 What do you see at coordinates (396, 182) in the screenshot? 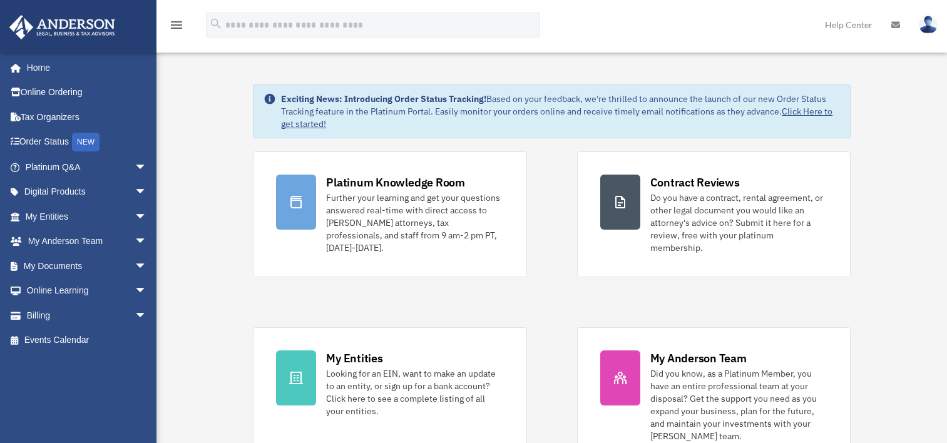
I see `div: Platinum Knowledge Room` at bounding box center [396, 182].